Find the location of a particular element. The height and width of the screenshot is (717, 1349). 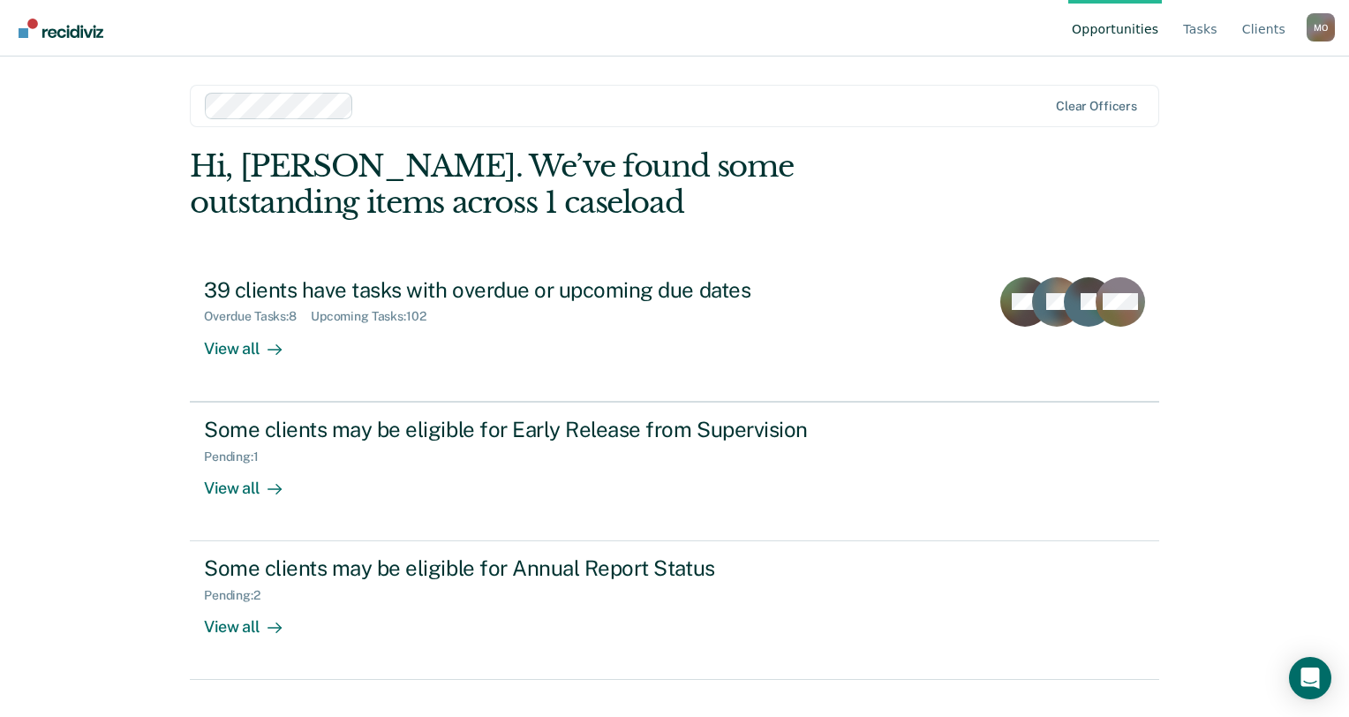

button: Profile dropdown button is located at coordinates (1321, 27).